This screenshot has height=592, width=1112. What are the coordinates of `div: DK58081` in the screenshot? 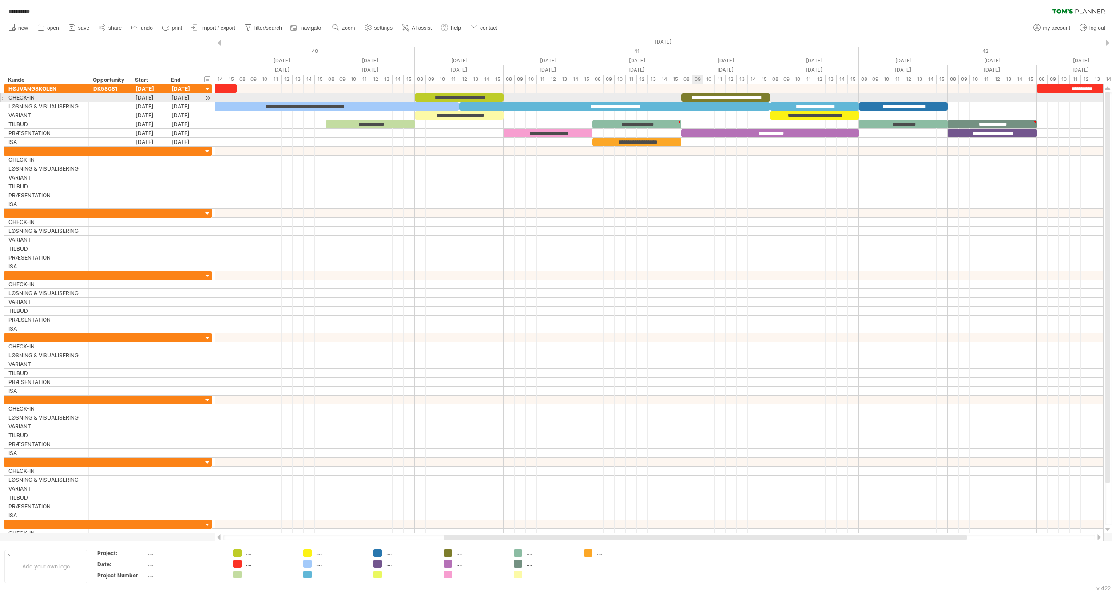 It's located at (110, 88).